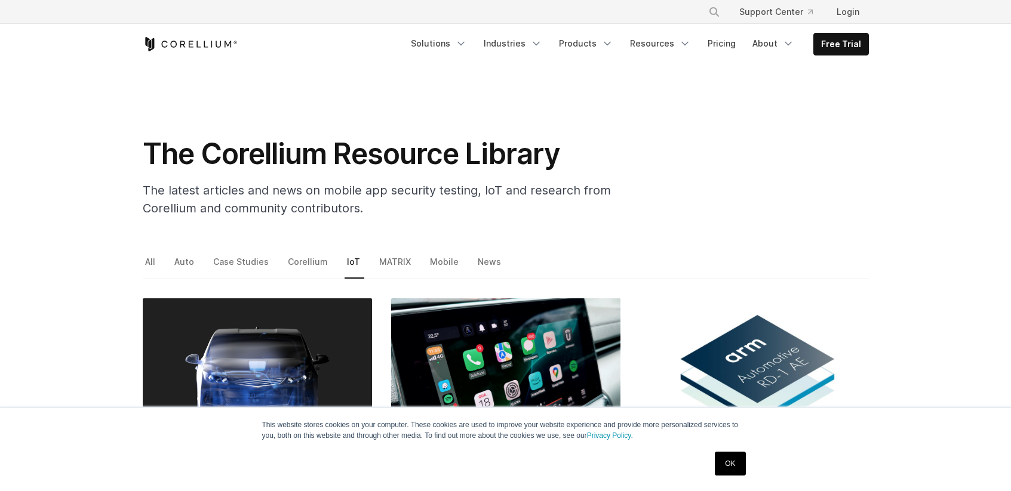 This screenshot has height=491, width=1011. Describe the element at coordinates (848, 12) in the screenshot. I see `a: Login` at that location.